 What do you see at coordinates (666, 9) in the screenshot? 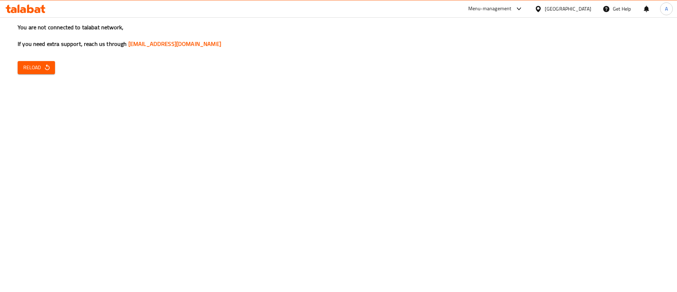
I see `span: A` at bounding box center [666, 9].